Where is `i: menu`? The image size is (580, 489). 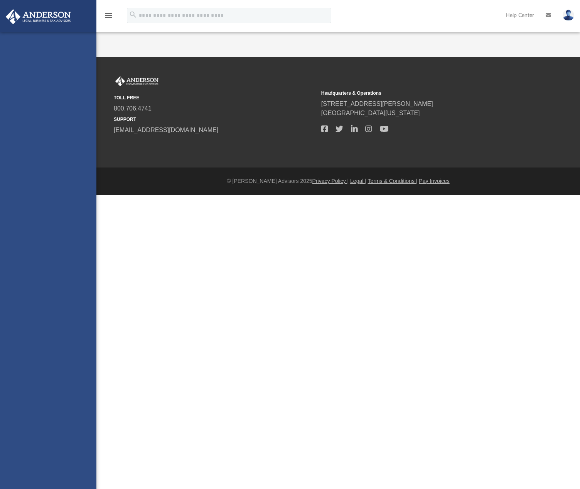 i: menu is located at coordinates (109, 15).